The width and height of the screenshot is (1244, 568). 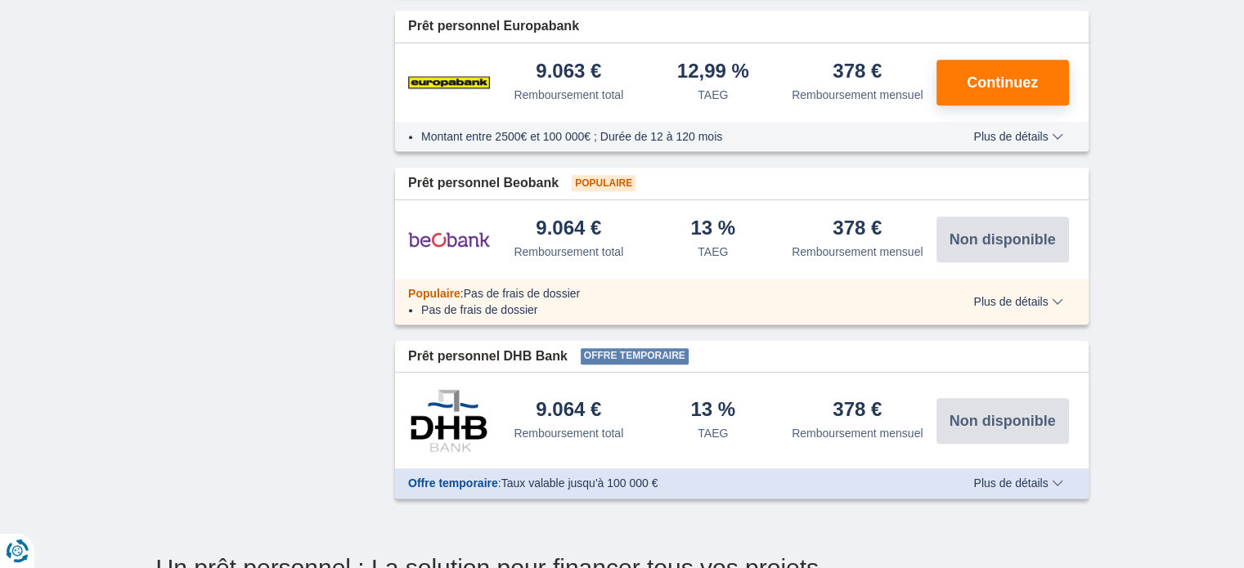 What do you see at coordinates (1002, 83) in the screenshot?
I see `span: Continuez` at bounding box center [1002, 83].